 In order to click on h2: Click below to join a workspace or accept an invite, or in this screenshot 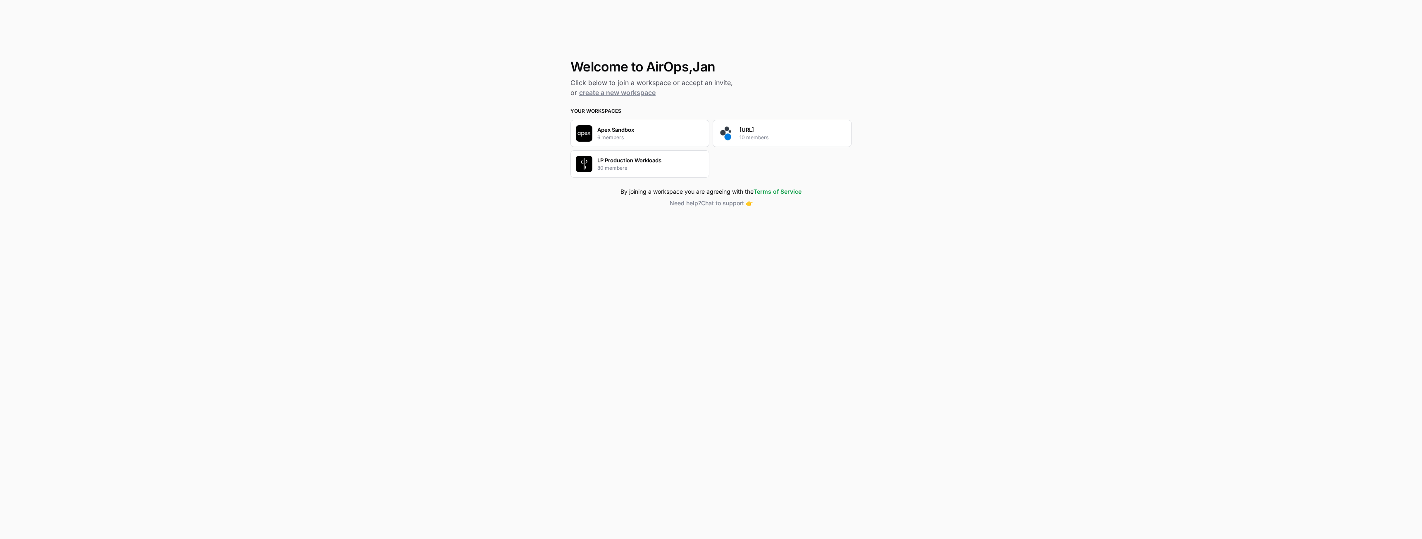, I will do `click(711, 88)`.